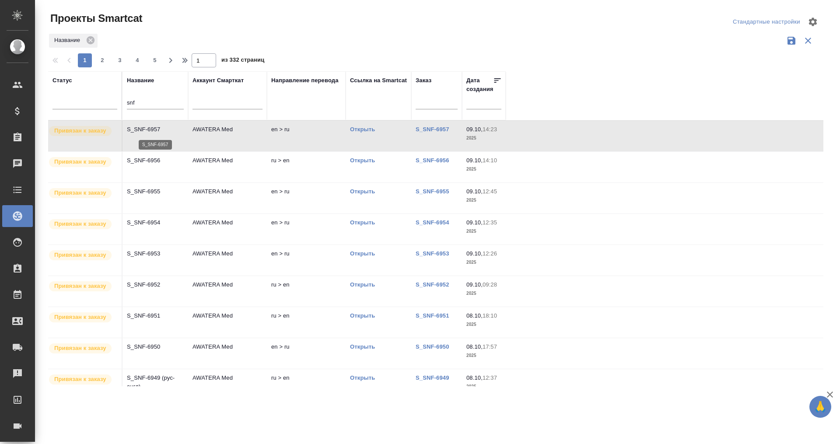  What do you see at coordinates (490, 346) in the screenshot?
I see `p: 17:57` at bounding box center [490, 346].